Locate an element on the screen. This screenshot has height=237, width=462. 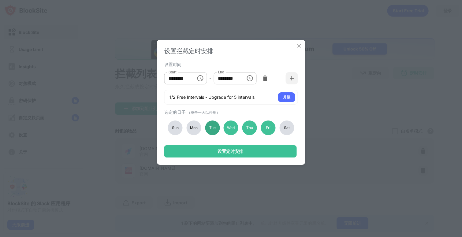
div: Sun is located at coordinates (175, 128).